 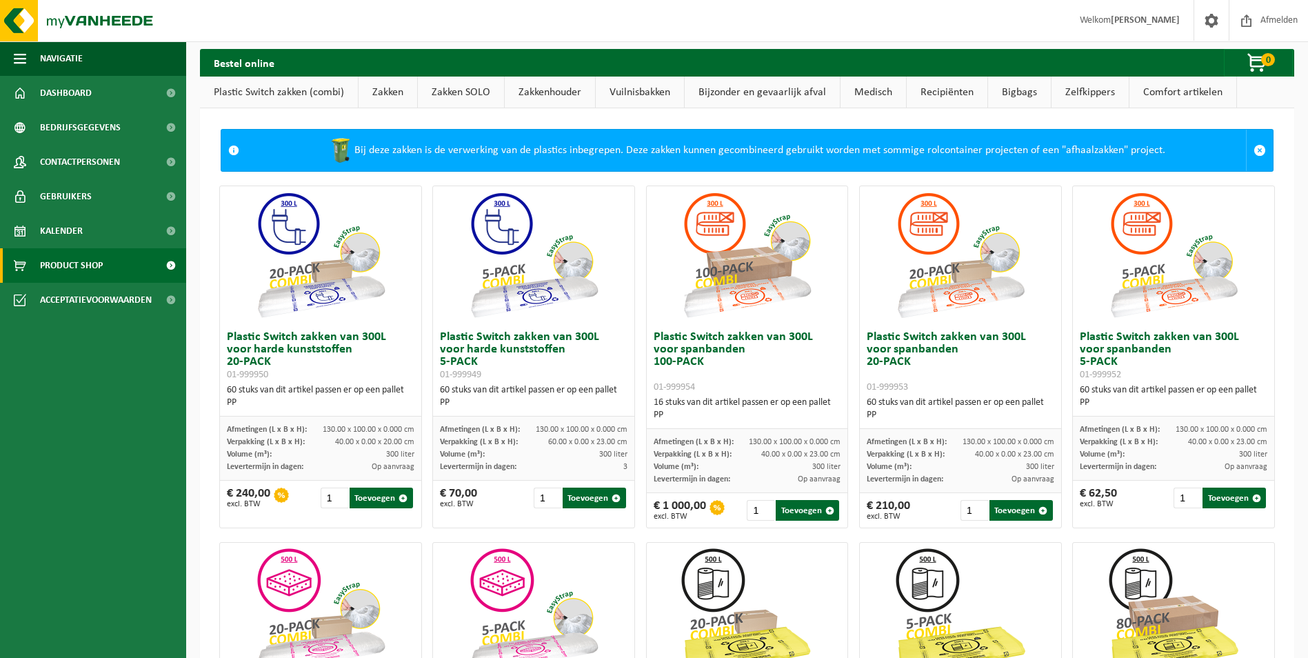 I want to click on div: Bij deze zakken is de verwerking van de plastics inbegrepen. Deze zakken kunnen gecombineerd gebr..., so click(x=746, y=150).